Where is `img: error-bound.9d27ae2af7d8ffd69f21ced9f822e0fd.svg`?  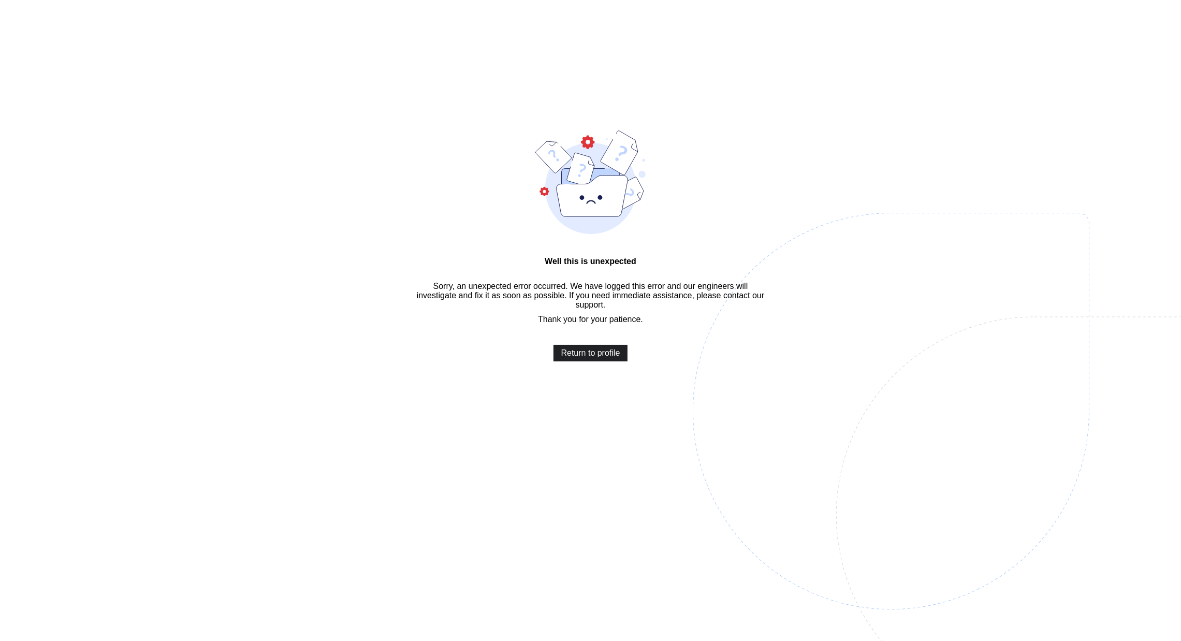 img: error-bound.9d27ae2af7d8ffd69f21ced9f822e0fd.svg is located at coordinates (590, 182).